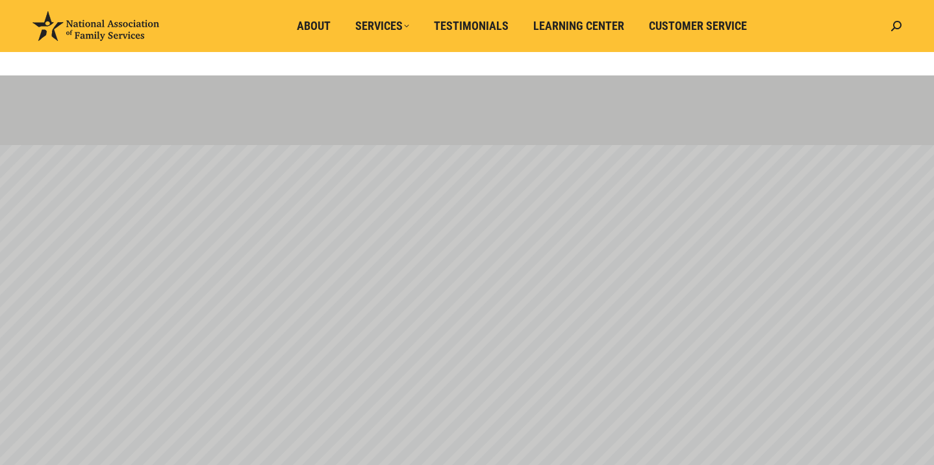  Describe the element at coordinates (698, 26) in the screenshot. I see `a: Customer Service` at that location.